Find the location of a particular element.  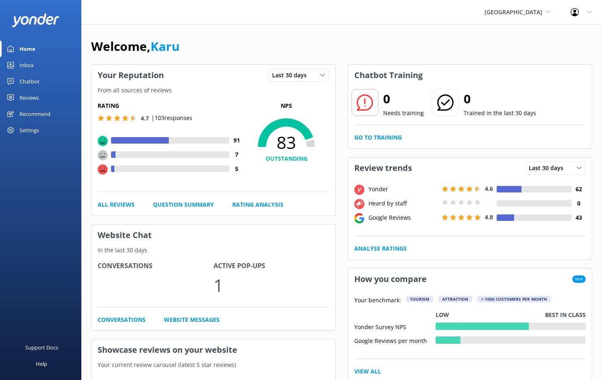

p: Trained in the last 30 days is located at coordinates (500, 113).